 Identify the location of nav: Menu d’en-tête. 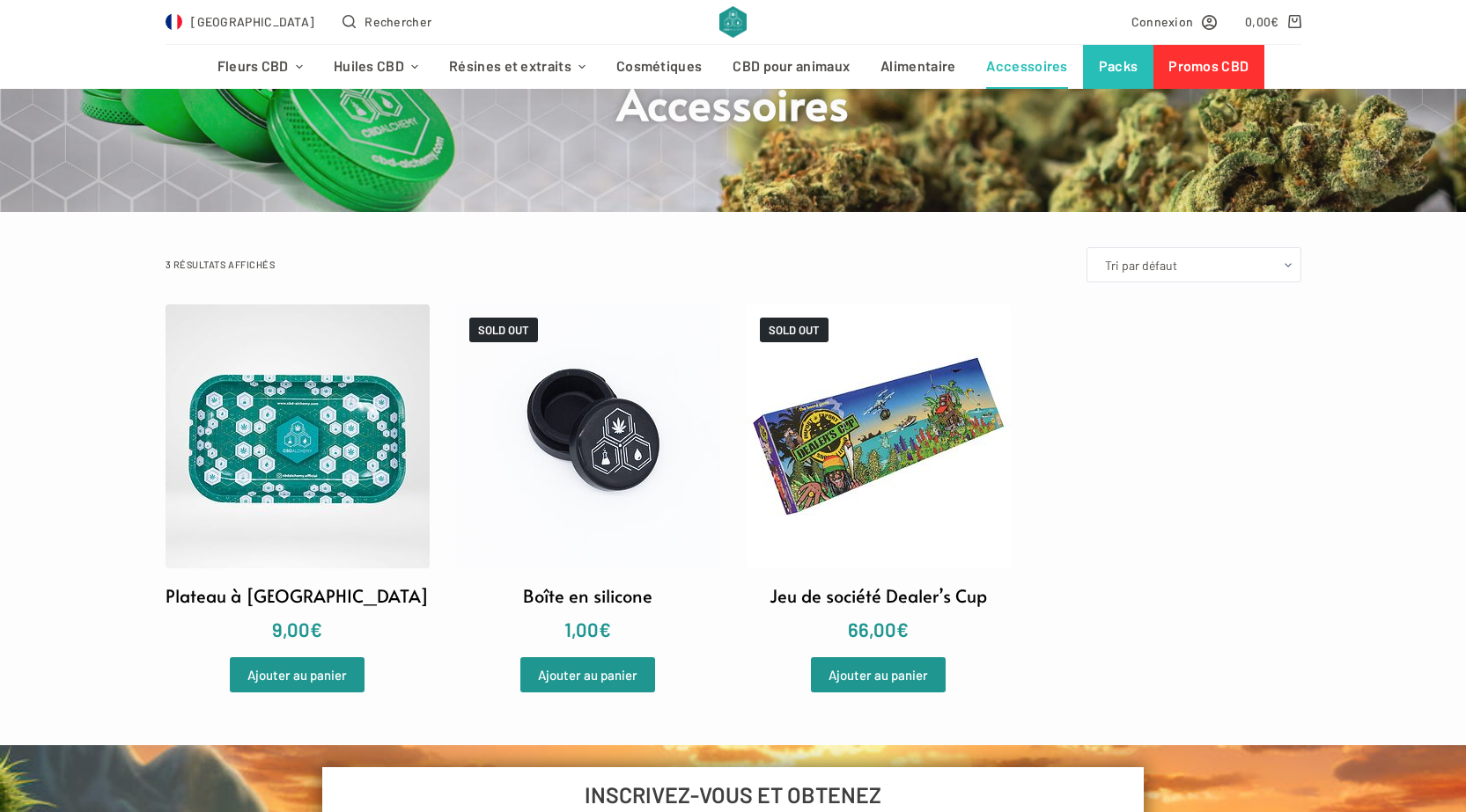
(733, 67).